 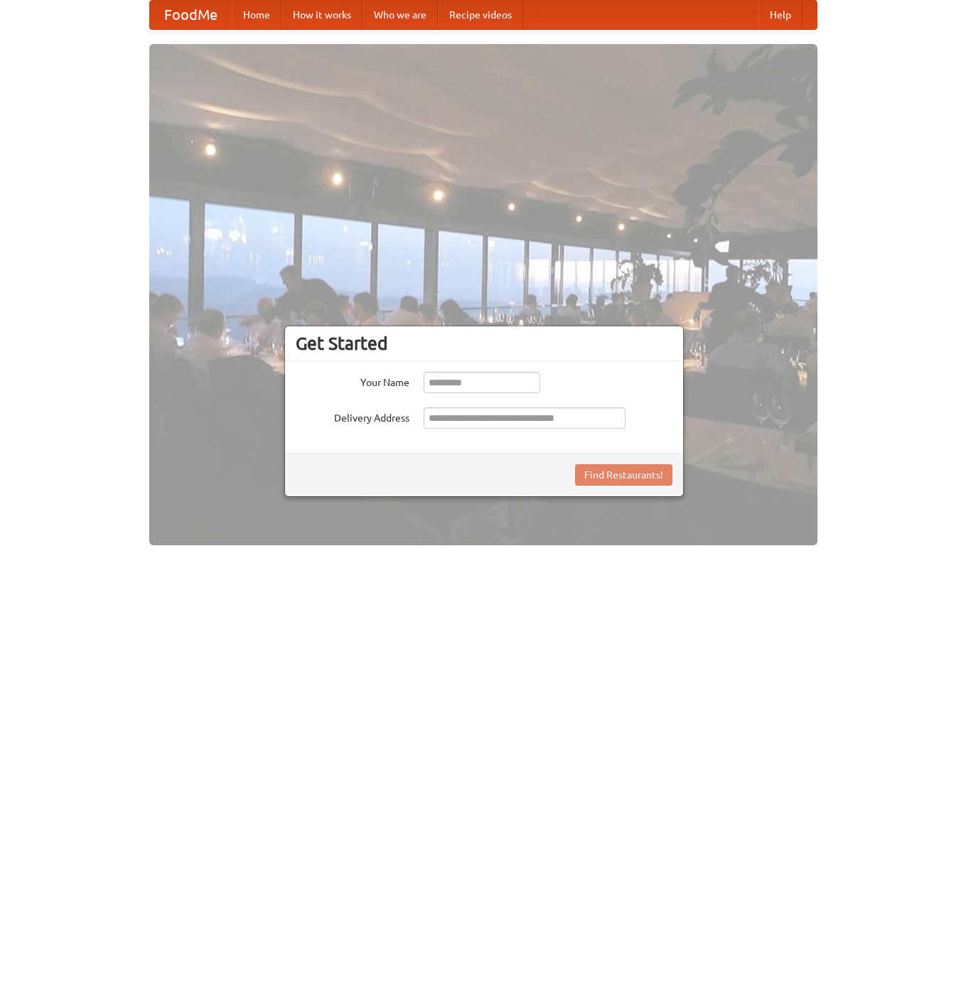 What do you see at coordinates (322, 15) in the screenshot?
I see `a: How it works` at bounding box center [322, 15].